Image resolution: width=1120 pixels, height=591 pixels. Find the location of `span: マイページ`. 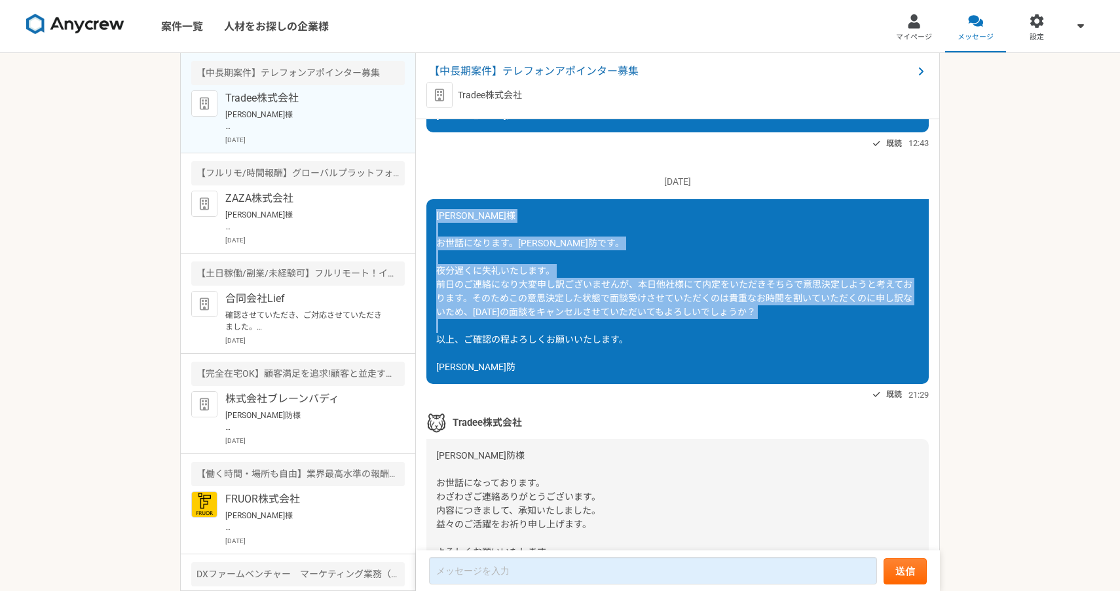

span: マイページ is located at coordinates (913, 37).